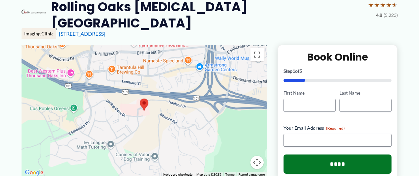 This screenshot has height=176, width=419. I want to click on button: Map camera controls, so click(257, 163).